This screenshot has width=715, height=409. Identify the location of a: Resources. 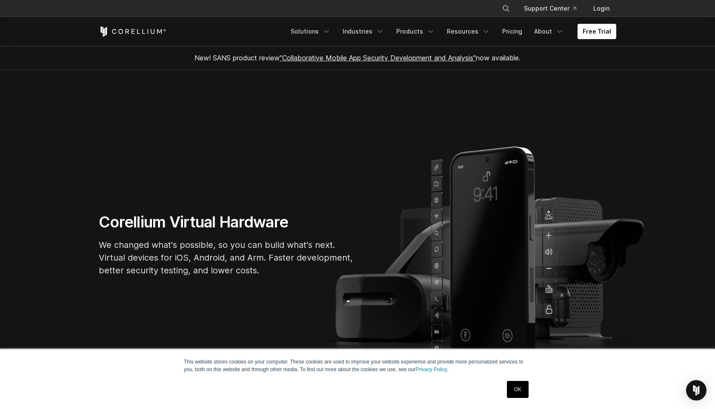
(469, 31).